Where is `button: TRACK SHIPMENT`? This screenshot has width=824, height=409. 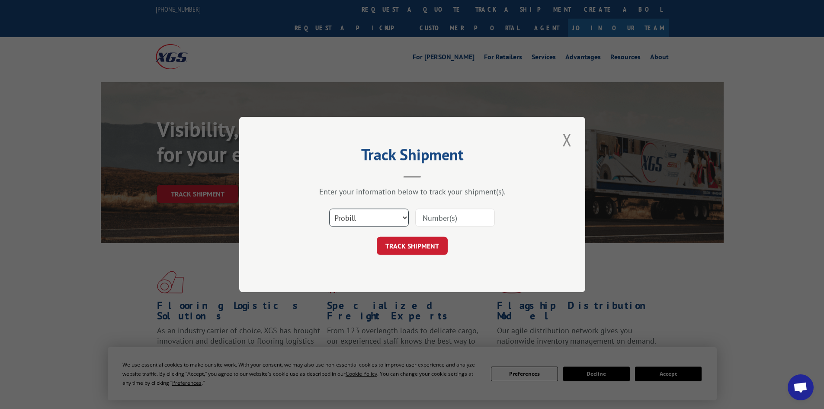 button: TRACK SHIPMENT is located at coordinates (412, 246).